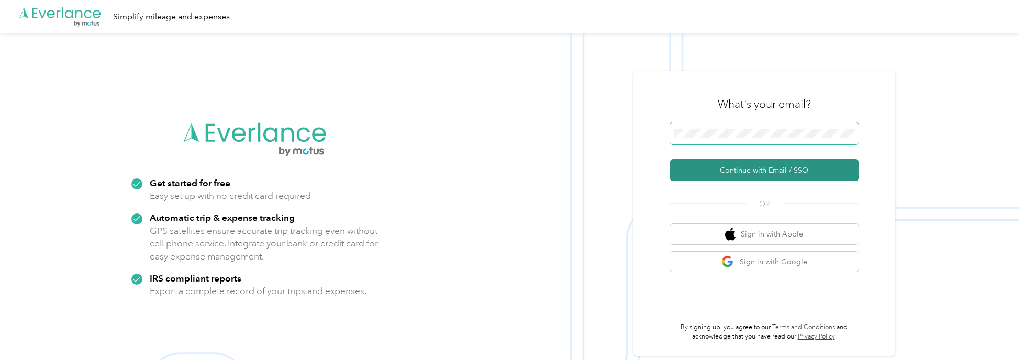  I want to click on img: apple logo, so click(730, 234).